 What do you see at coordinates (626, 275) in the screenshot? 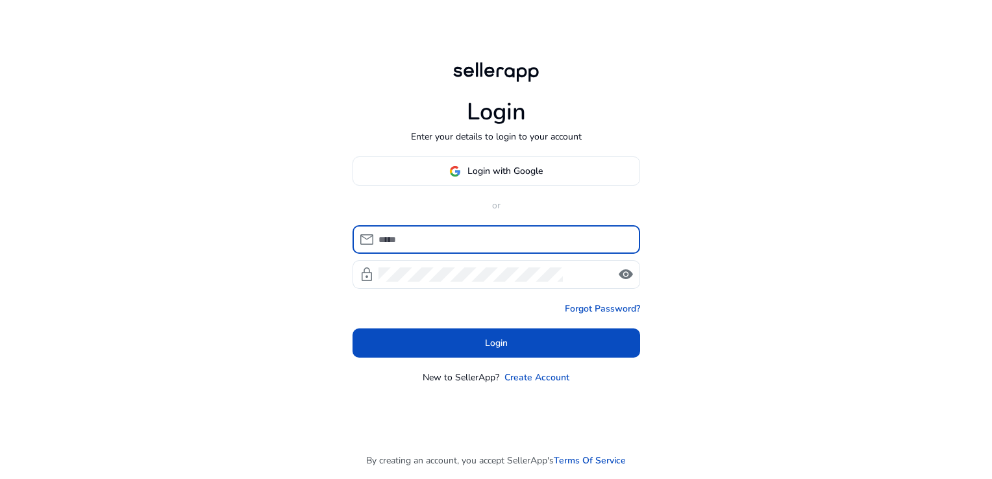
I see `span: visibility` at bounding box center [626, 275].